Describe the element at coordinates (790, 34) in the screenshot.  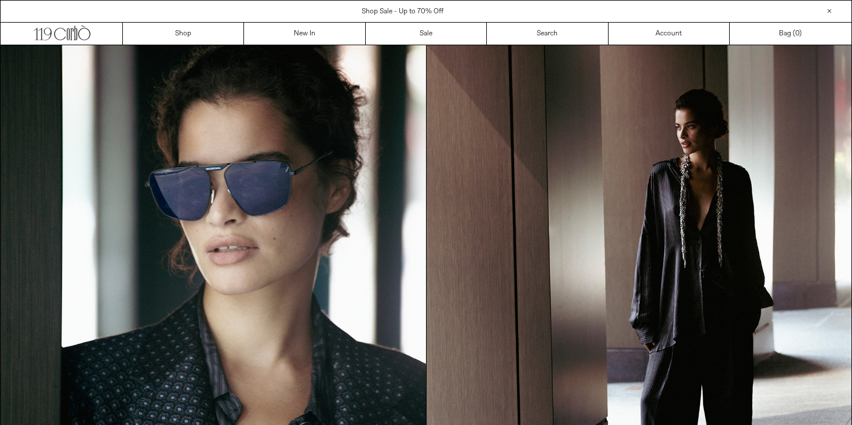
I see `a: Bag ()` at that location.